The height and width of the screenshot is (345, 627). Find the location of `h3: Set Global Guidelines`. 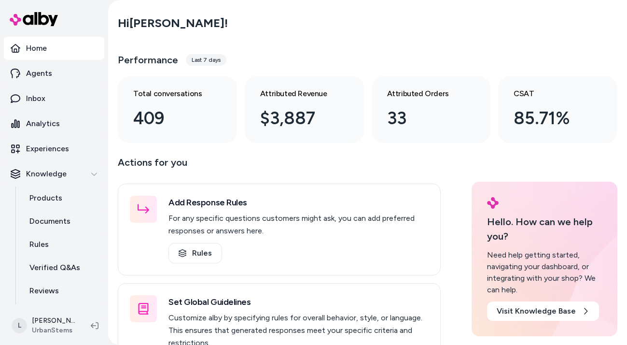

h3: Set Global Guidelines is located at coordinates (298, 302).